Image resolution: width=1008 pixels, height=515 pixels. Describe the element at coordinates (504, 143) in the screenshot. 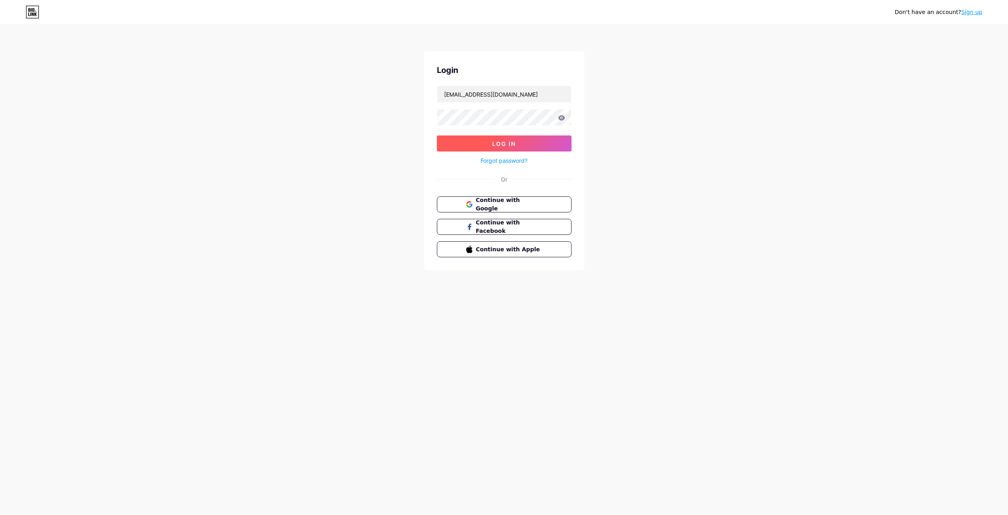

I see `button: Log In` at that location.